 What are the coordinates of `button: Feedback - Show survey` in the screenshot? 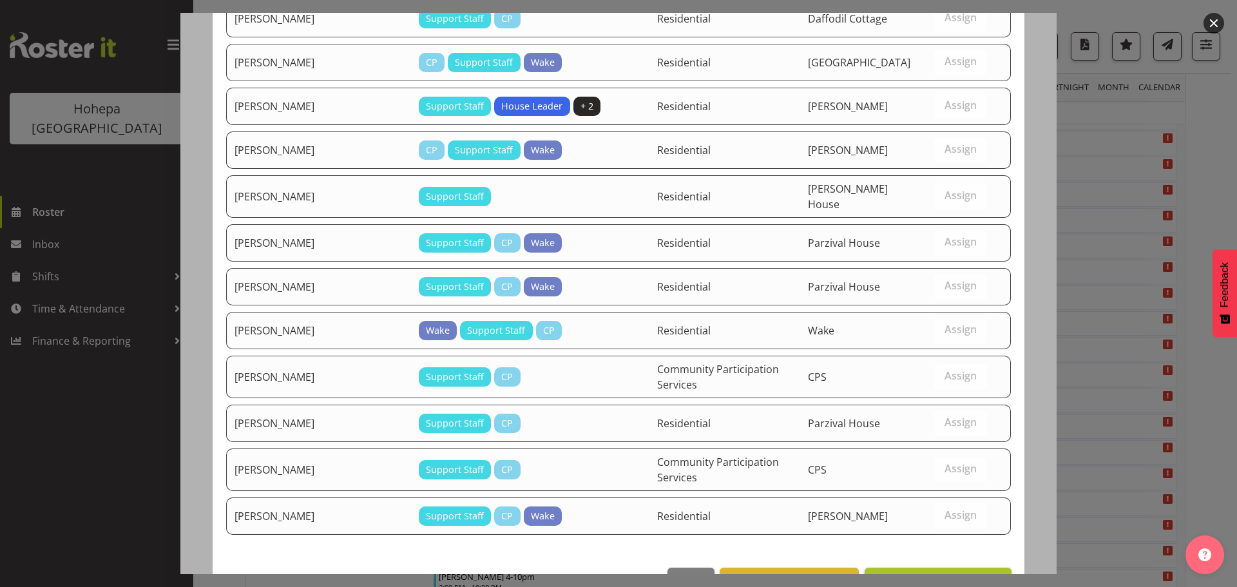 It's located at (1225, 293).